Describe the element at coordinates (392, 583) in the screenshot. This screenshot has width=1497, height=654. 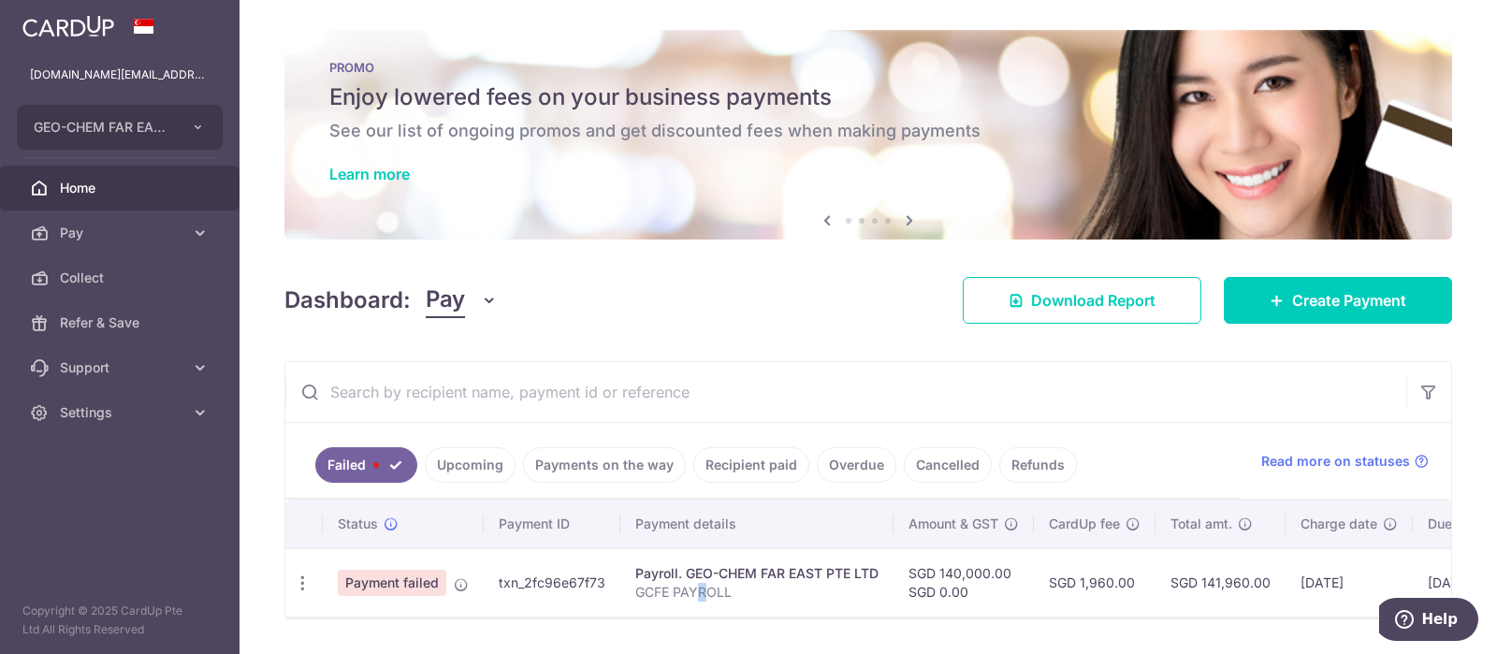
I see `span: Payment failed` at that location.